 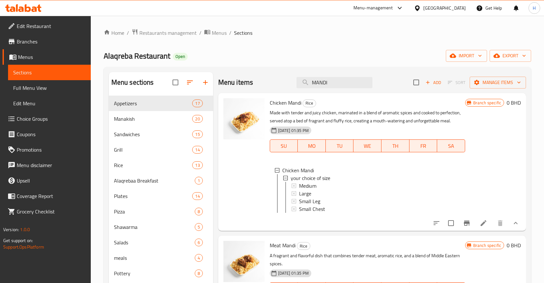 I want to click on div: Shawarma, so click(x=154, y=227).